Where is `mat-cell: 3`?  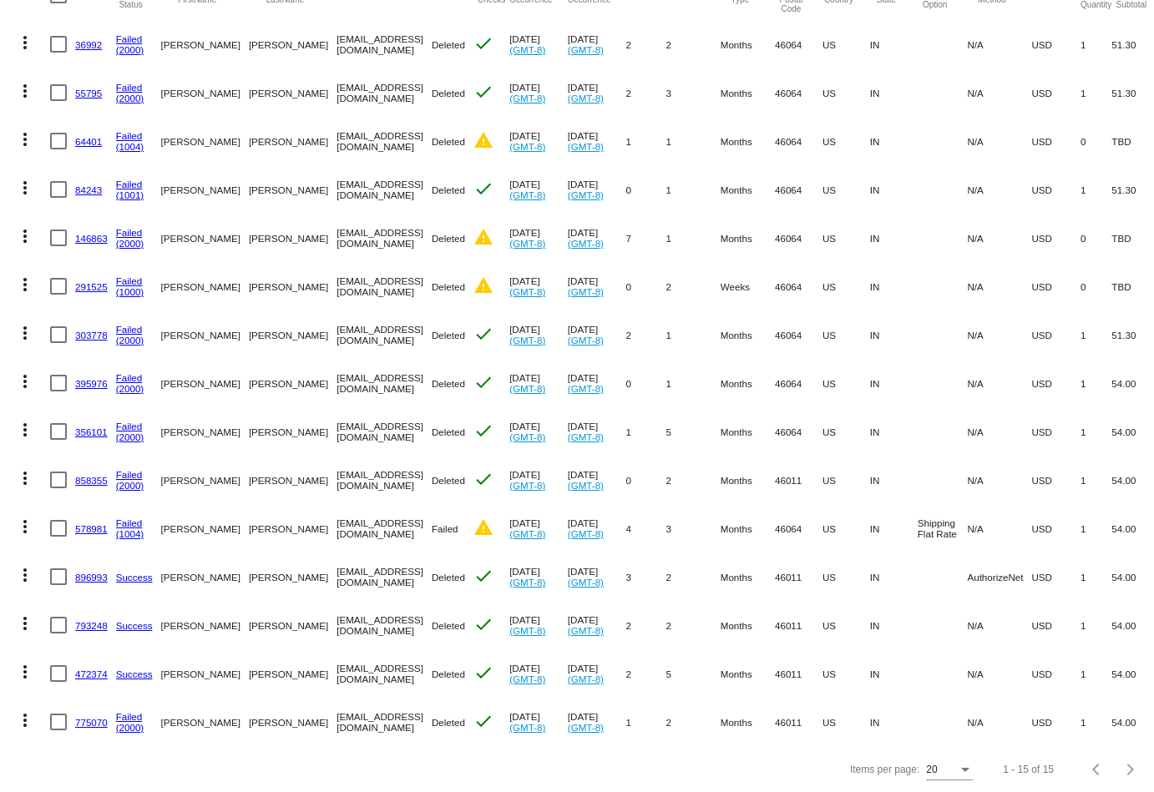 mat-cell: 3 is located at coordinates (646, 577).